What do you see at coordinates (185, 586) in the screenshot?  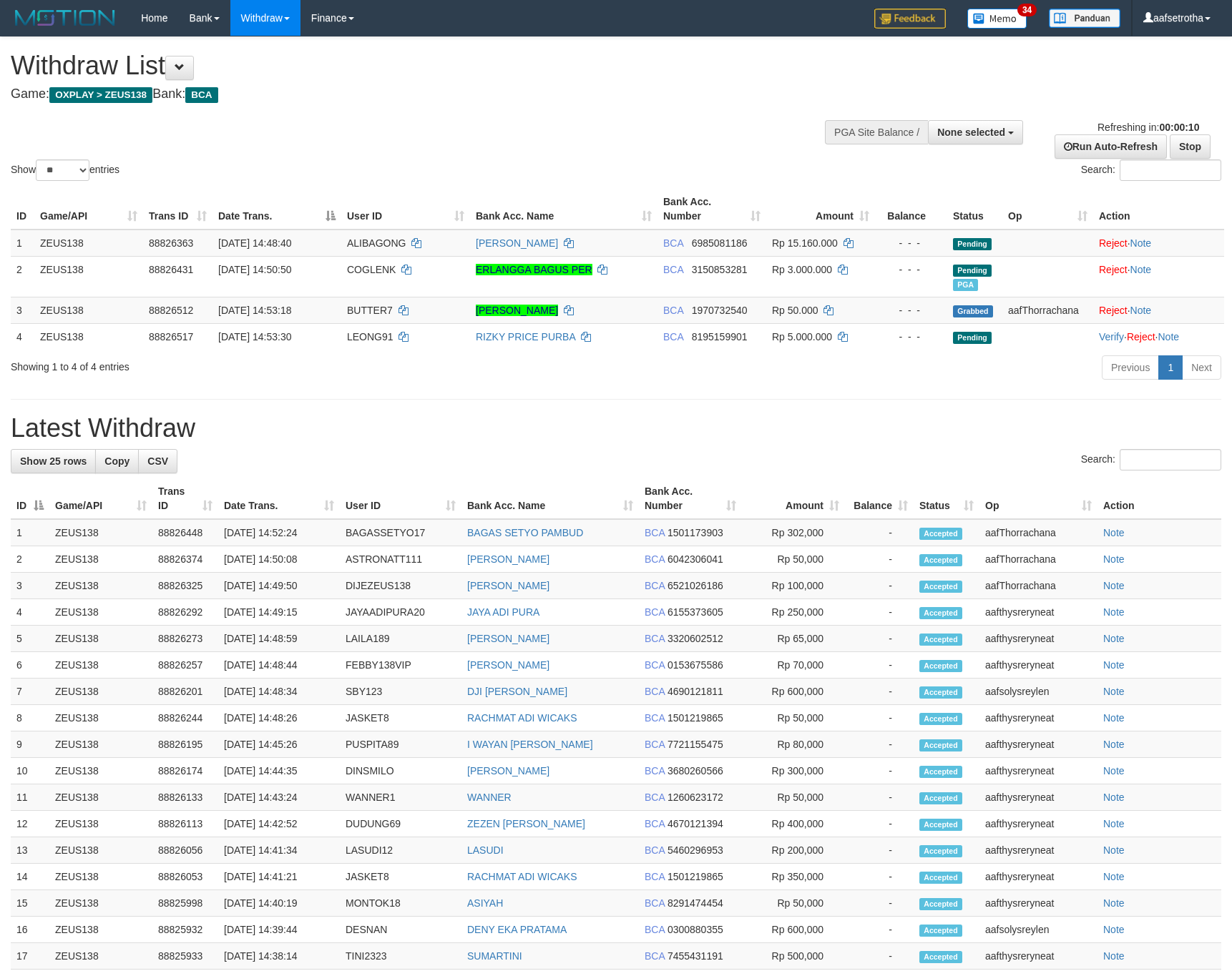 I see `td: 88826325` at bounding box center [185, 586].